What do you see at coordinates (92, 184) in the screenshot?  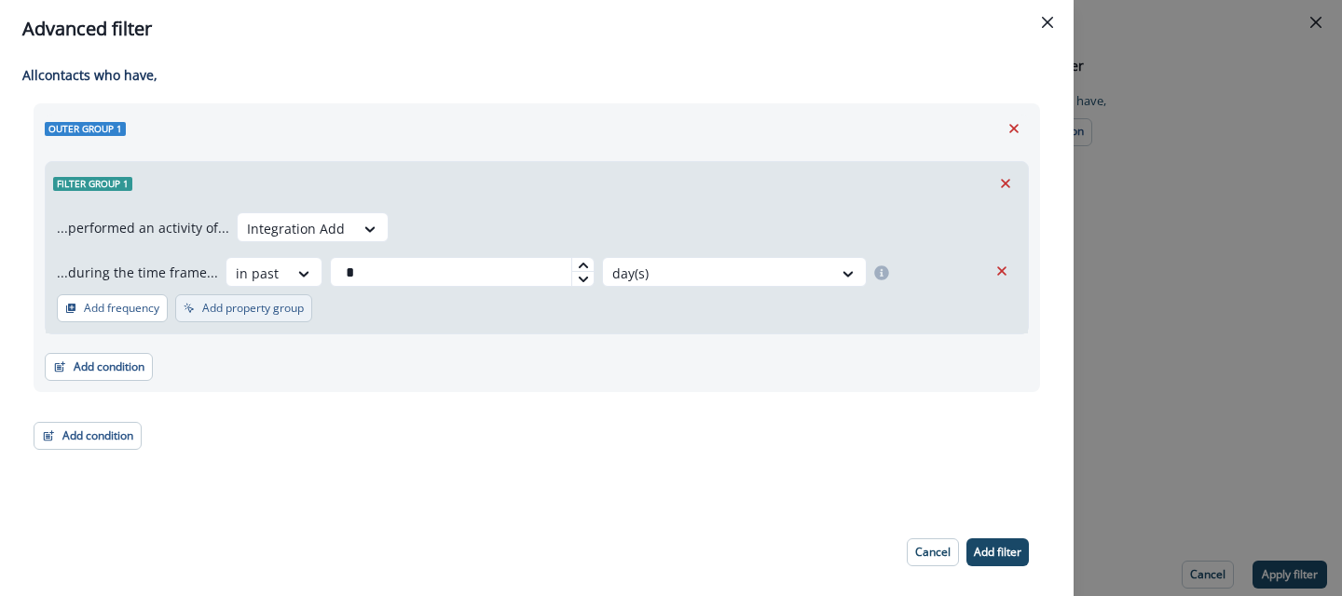 I see `span: Filter group 1` at bounding box center [92, 184].